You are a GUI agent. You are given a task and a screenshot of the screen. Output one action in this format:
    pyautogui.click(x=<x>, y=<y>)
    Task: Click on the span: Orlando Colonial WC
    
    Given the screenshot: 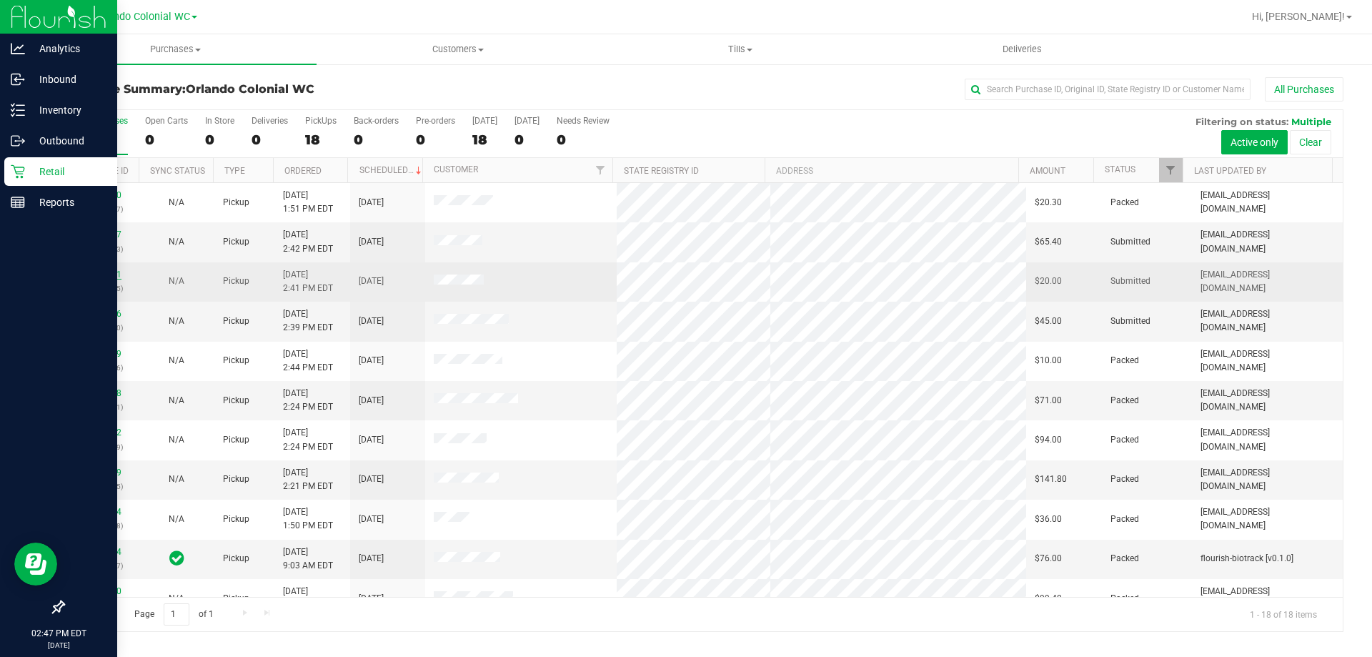 What is the action you would take?
    pyautogui.click(x=250, y=89)
    